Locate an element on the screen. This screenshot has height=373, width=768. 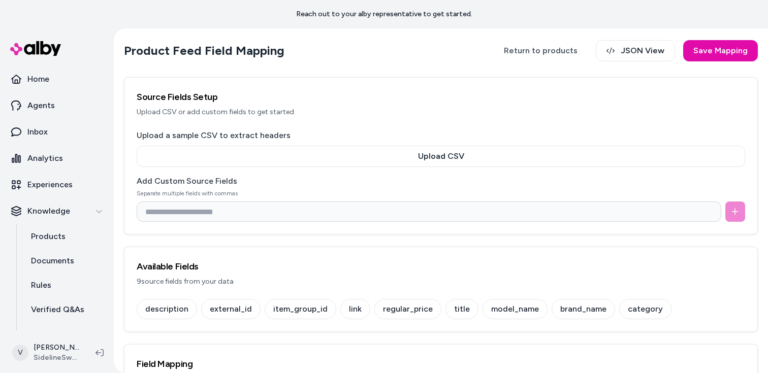
h3: Field Mapping is located at coordinates (441, 364).